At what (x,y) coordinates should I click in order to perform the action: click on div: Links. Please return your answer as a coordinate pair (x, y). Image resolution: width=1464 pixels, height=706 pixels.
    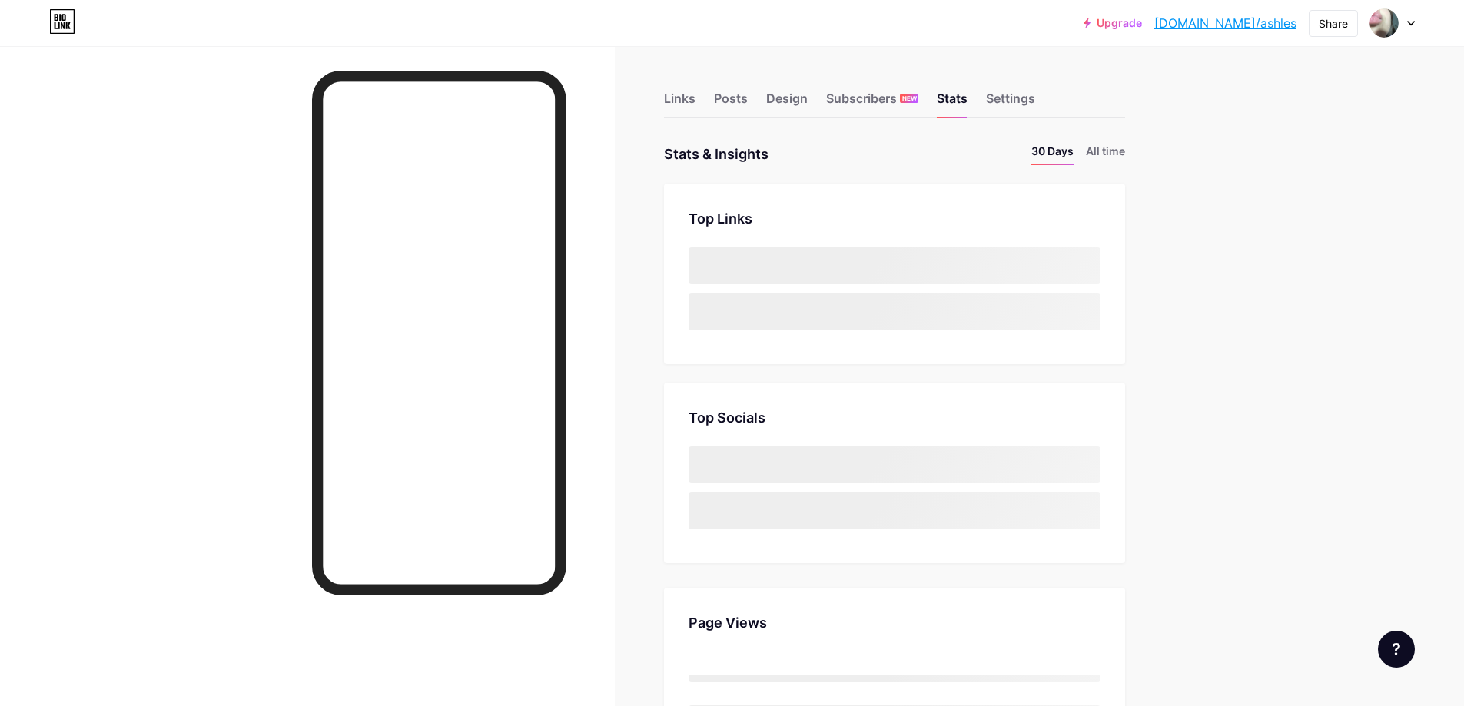
    Looking at the image, I should click on (679, 103).